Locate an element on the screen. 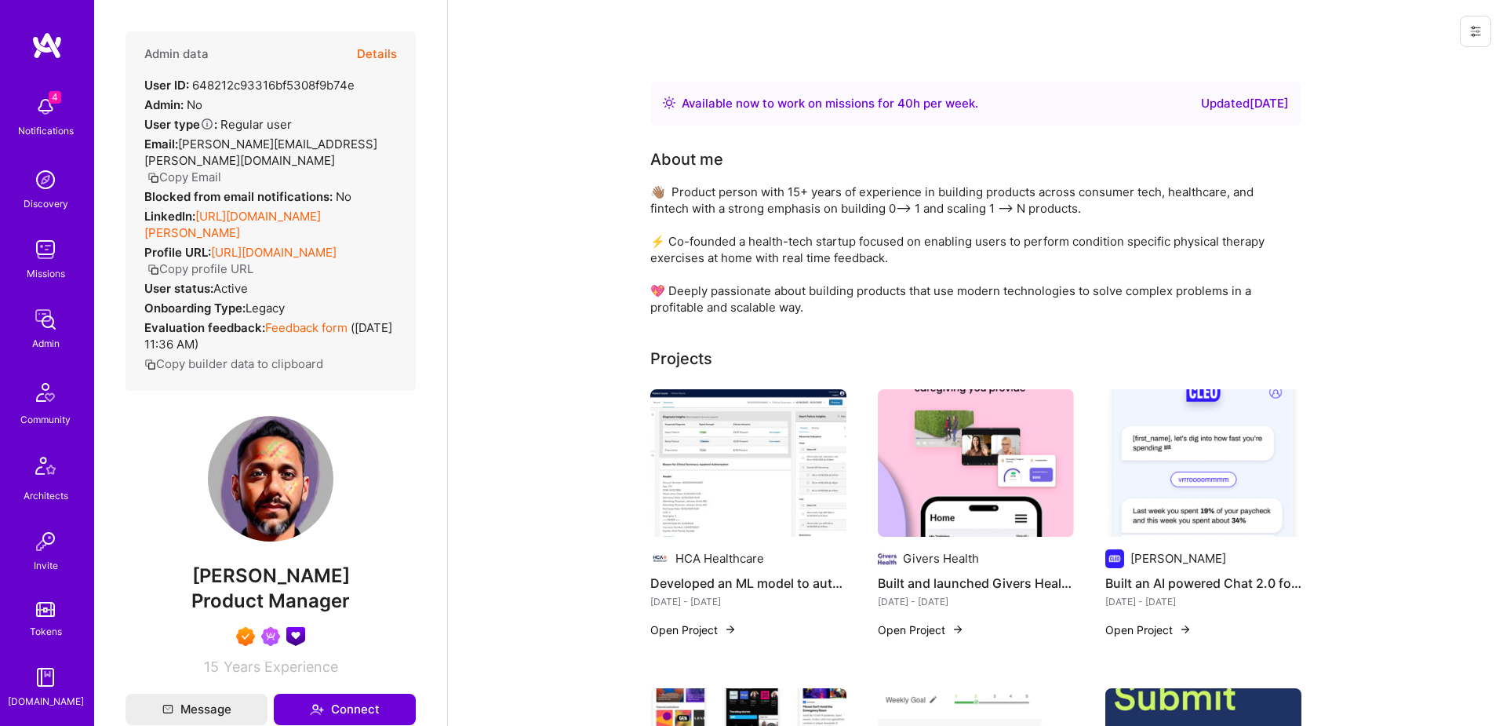 The image size is (1503, 726). button: Connect is located at coordinates (344, 709).